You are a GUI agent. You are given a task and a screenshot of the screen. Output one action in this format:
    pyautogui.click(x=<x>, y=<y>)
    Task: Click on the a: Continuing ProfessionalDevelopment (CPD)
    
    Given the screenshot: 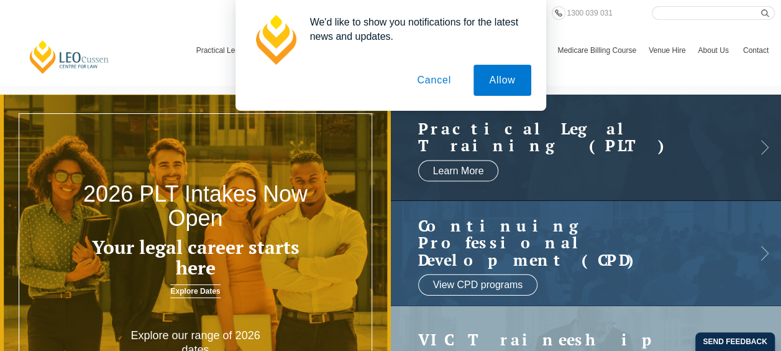 What is the action you would take?
    pyautogui.click(x=574, y=242)
    